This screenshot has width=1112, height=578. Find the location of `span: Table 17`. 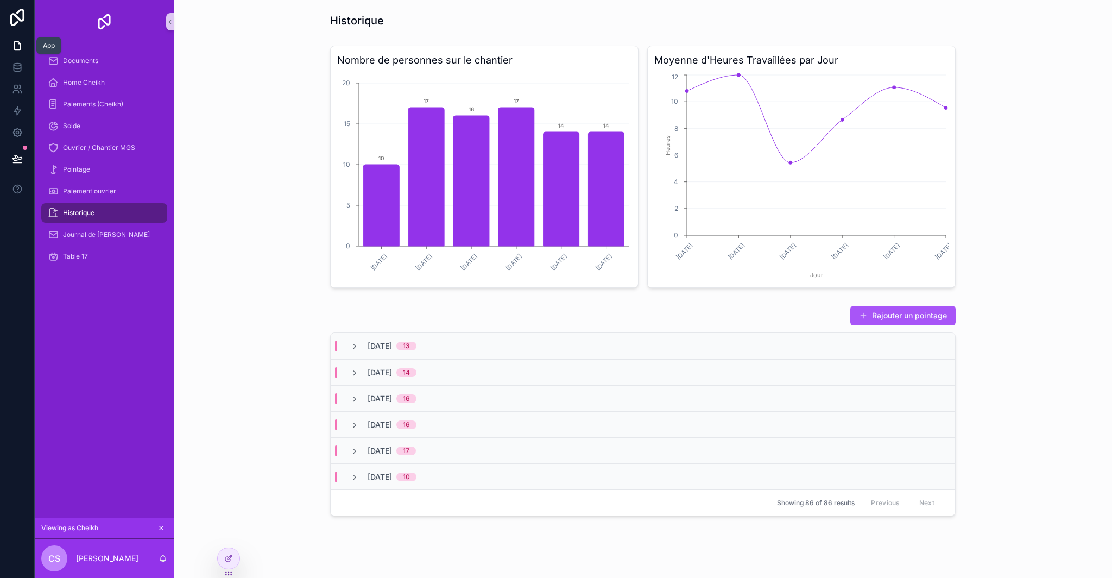

span: Table 17 is located at coordinates (75, 256).